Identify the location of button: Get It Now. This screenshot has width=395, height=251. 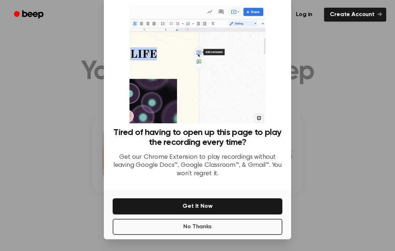
(198, 207).